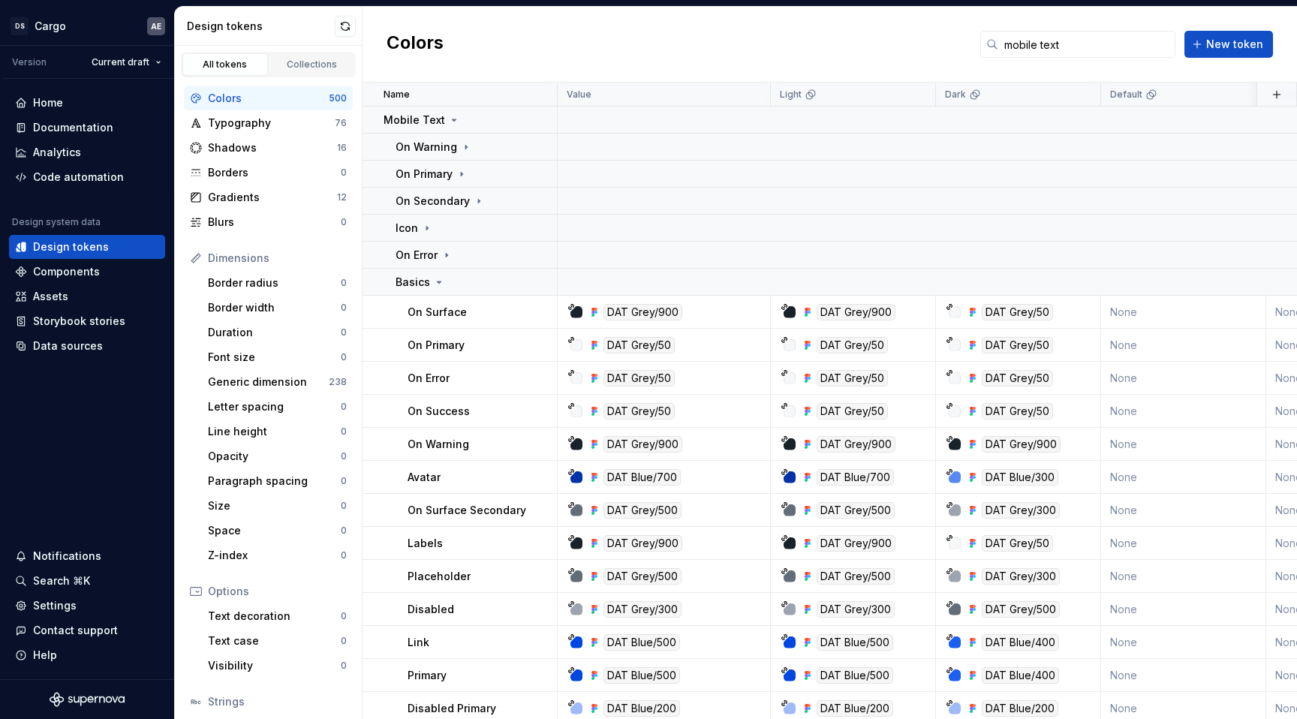 Image resolution: width=1297 pixels, height=719 pixels. Describe the element at coordinates (956, 95) in the screenshot. I see `p: Dark` at that location.